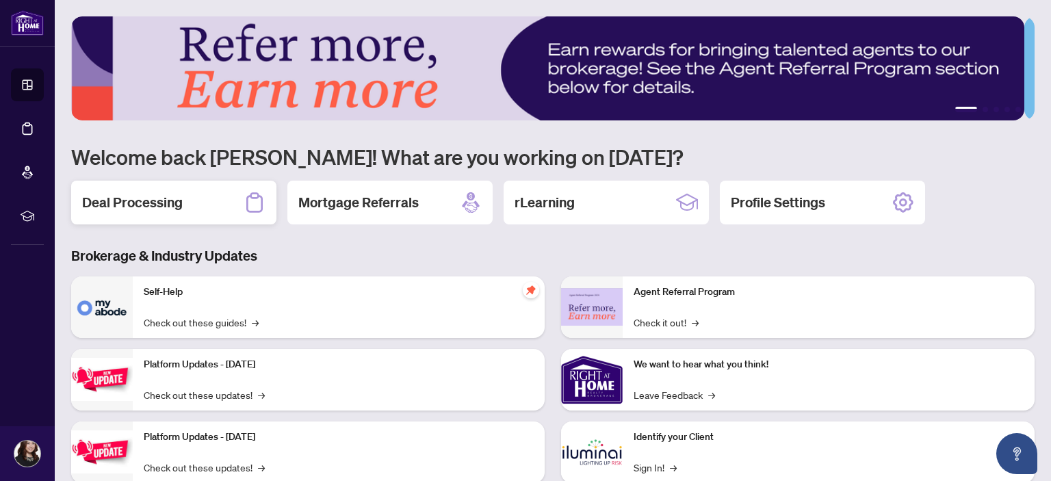 This screenshot has width=1051, height=481. Describe the element at coordinates (27, 23) in the screenshot. I see `img: logo` at that location.